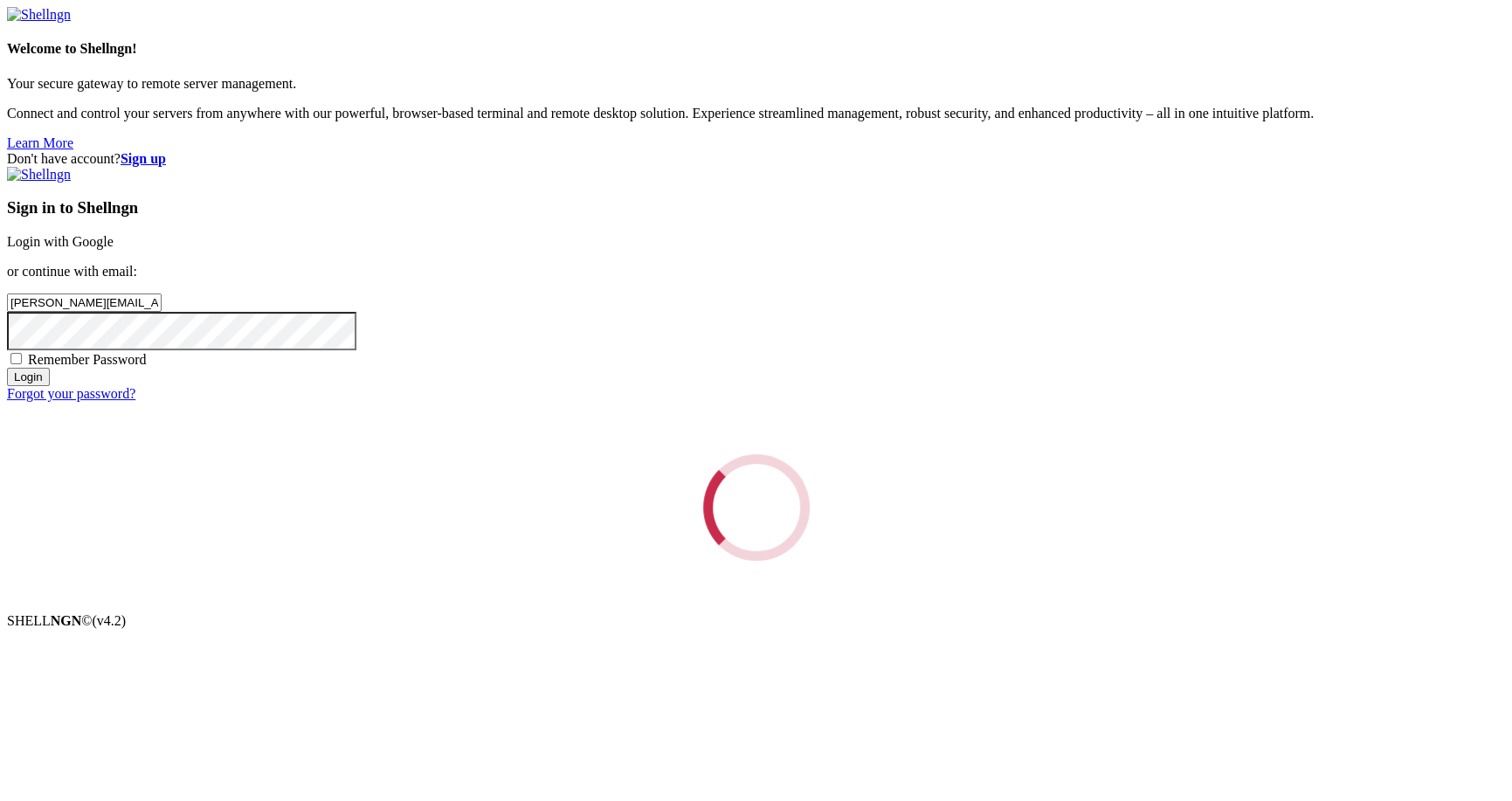  What do you see at coordinates (756, 272) in the screenshot?
I see `p: or continue with email:` at bounding box center [756, 272].